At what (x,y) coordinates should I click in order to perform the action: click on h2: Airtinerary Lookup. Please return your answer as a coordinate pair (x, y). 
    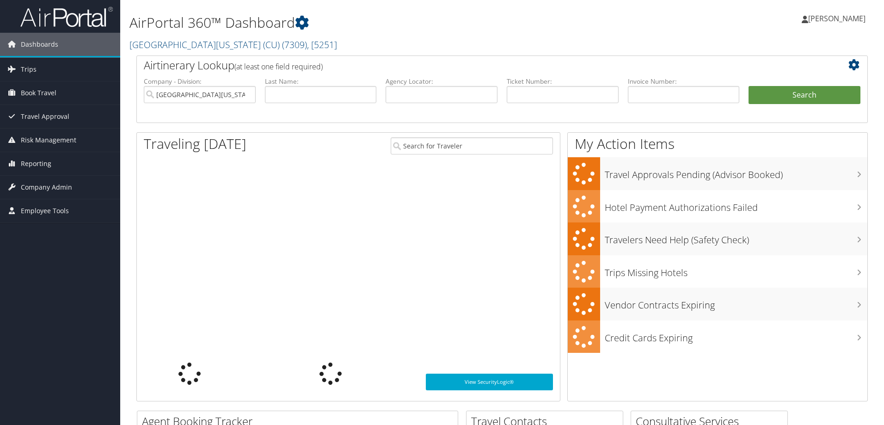
    Looking at the image, I should click on (471, 65).